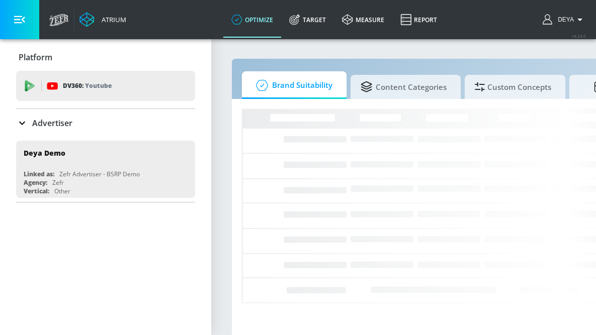  What do you see at coordinates (579, 36) in the screenshot?
I see `span: v 4.24.0` at bounding box center [579, 36].